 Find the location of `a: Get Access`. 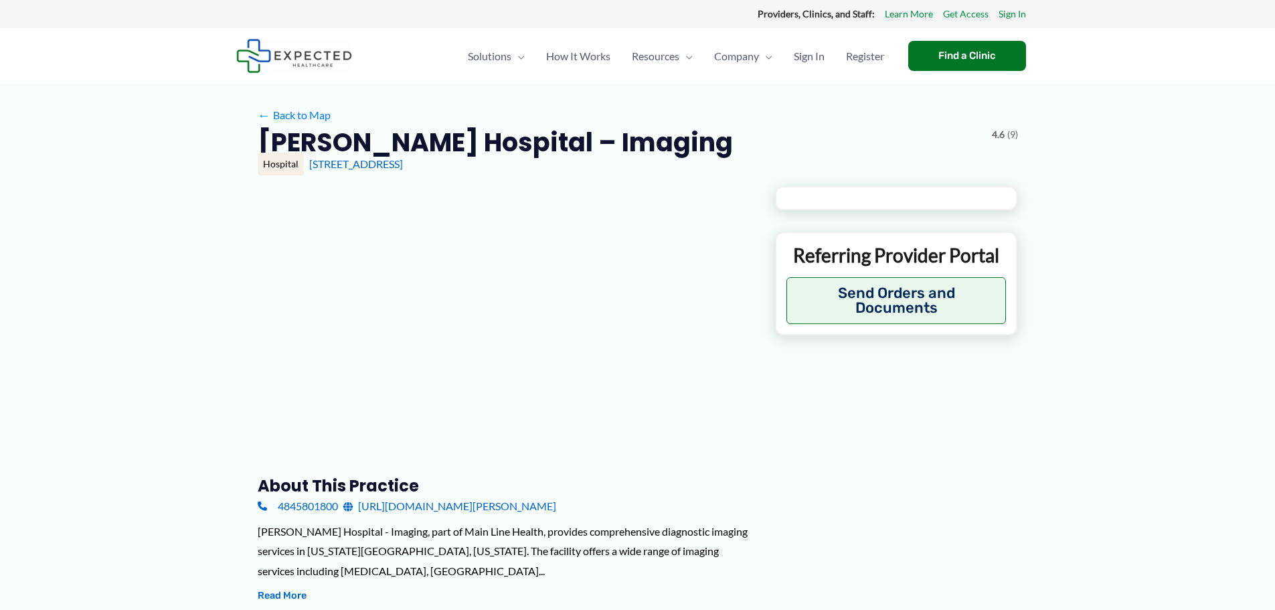

a: Get Access is located at coordinates (966, 14).